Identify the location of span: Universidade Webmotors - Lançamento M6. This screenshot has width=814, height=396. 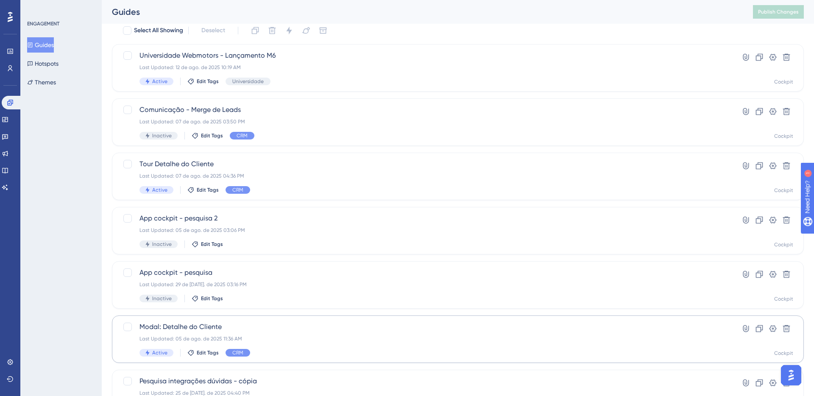
(424, 56).